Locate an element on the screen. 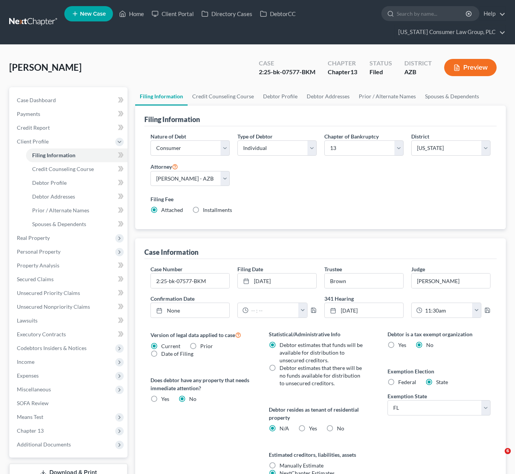  span: Unsecured Nonpriority Claims is located at coordinates (53, 307).